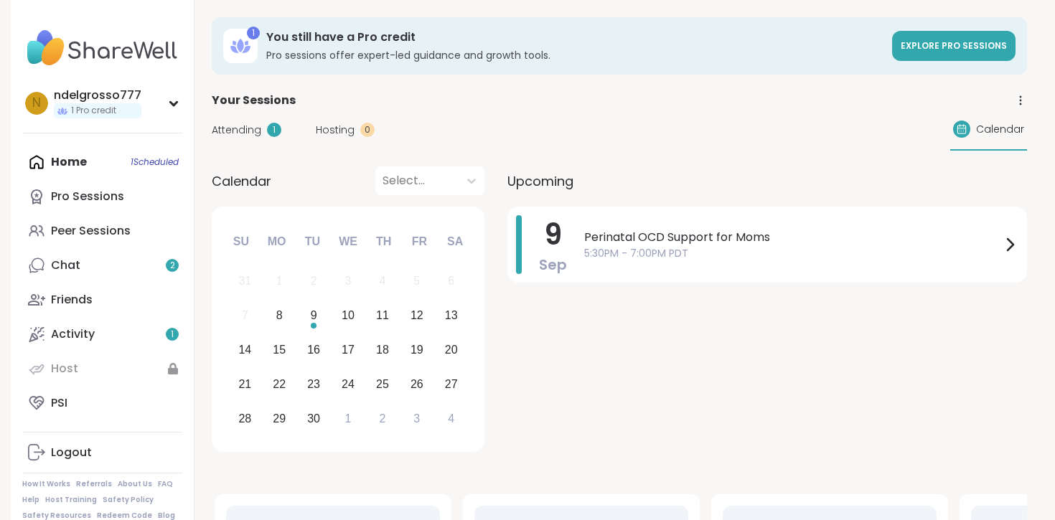 This screenshot has height=520, width=1055. Describe the element at coordinates (93, 111) in the screenshot. I see `span: 1 Pro credit` at that location.